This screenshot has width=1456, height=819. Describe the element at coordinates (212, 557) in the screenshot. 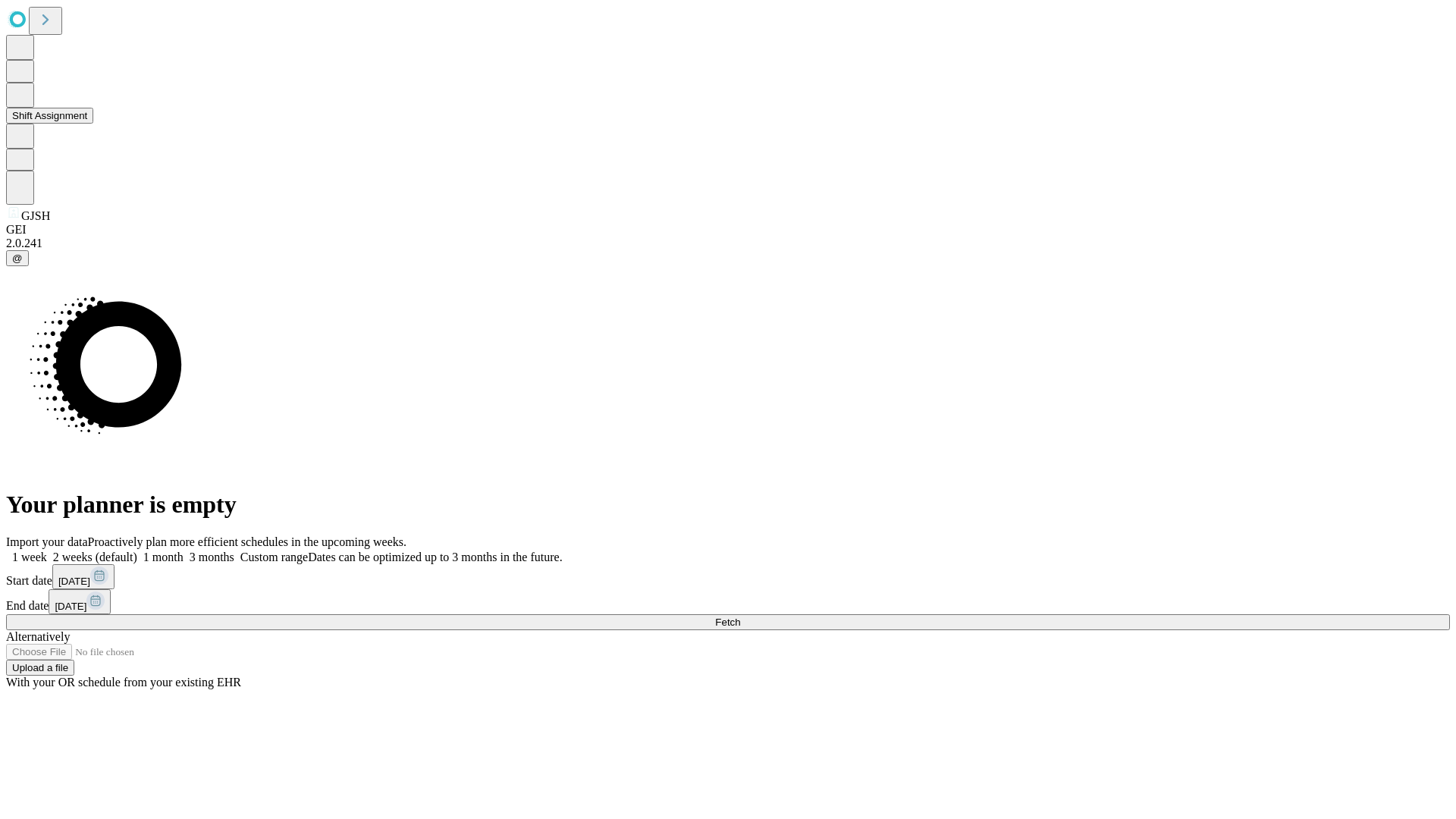

I see `span: 3 months` at that location.